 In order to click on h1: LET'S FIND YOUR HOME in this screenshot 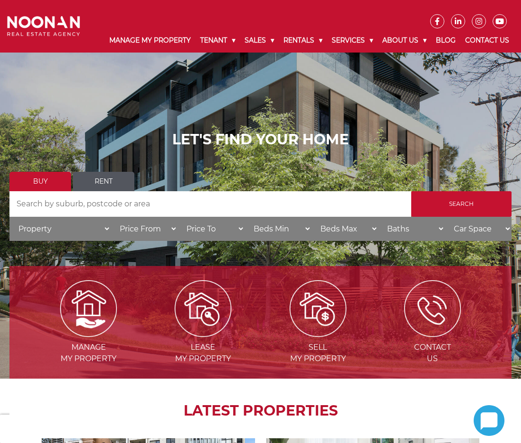, I will do `click(260, 140)`.